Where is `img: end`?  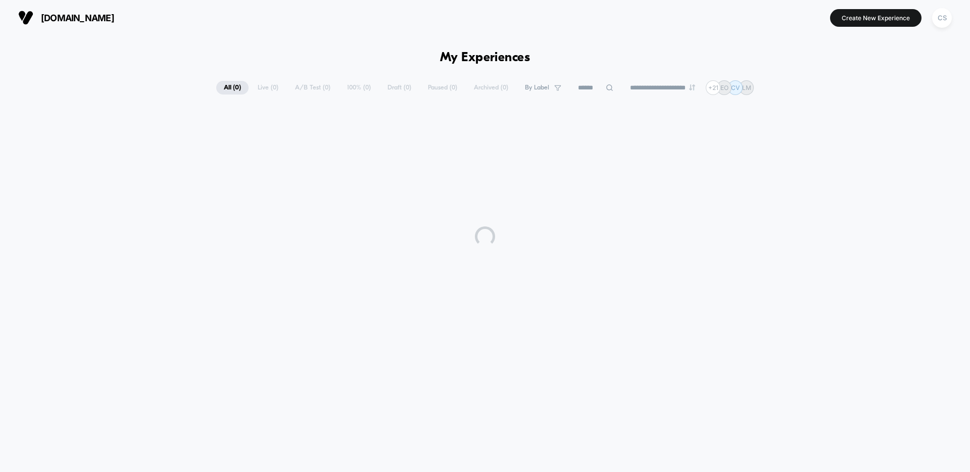 img: end is located at coordinates (692, 87).